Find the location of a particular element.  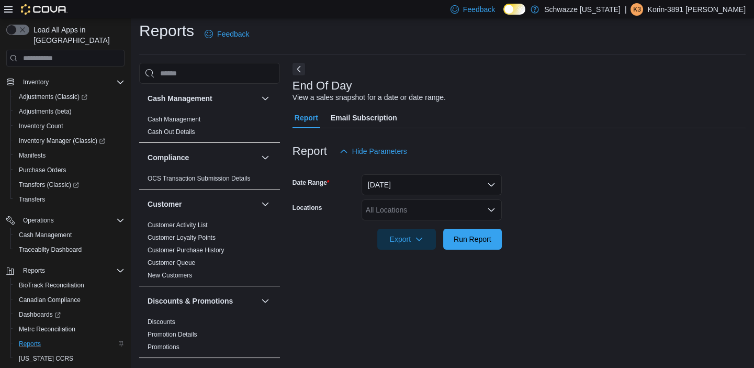

span: Customer Loyalty Points is located at coordinates (182, 238).